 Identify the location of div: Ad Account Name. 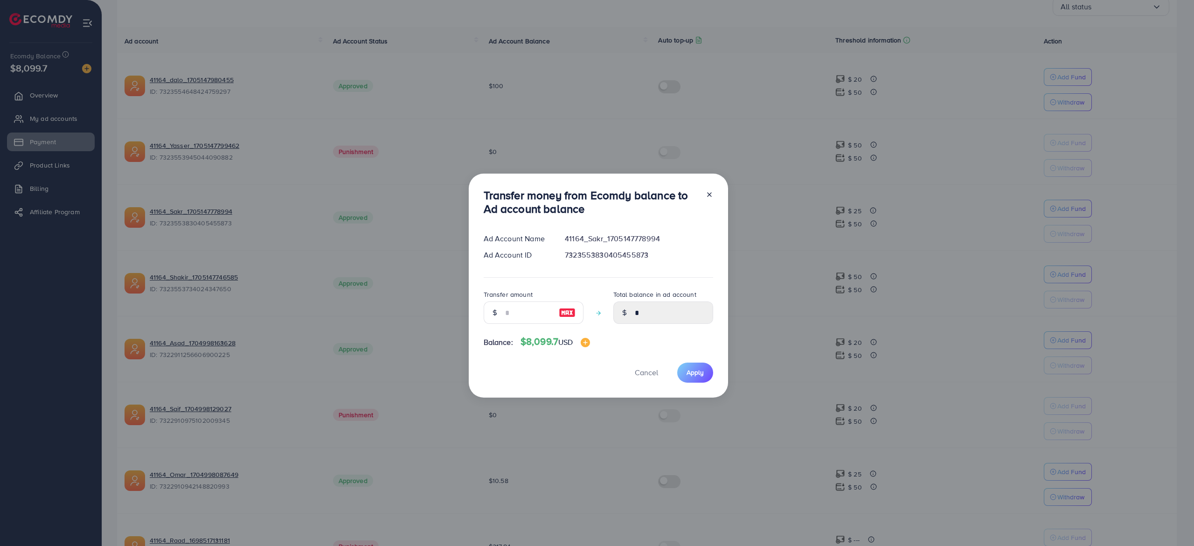
(517, 238).